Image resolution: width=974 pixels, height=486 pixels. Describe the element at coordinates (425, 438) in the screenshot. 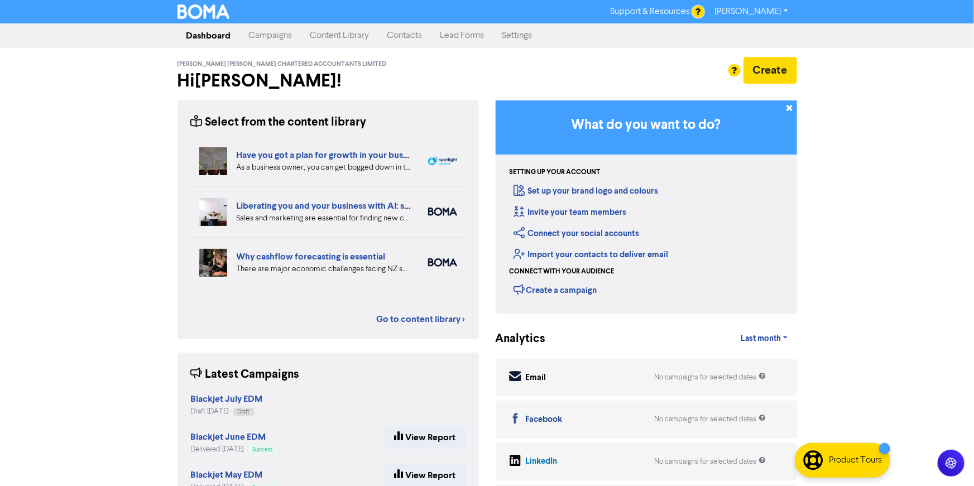

I see `a: View Report` at that location.